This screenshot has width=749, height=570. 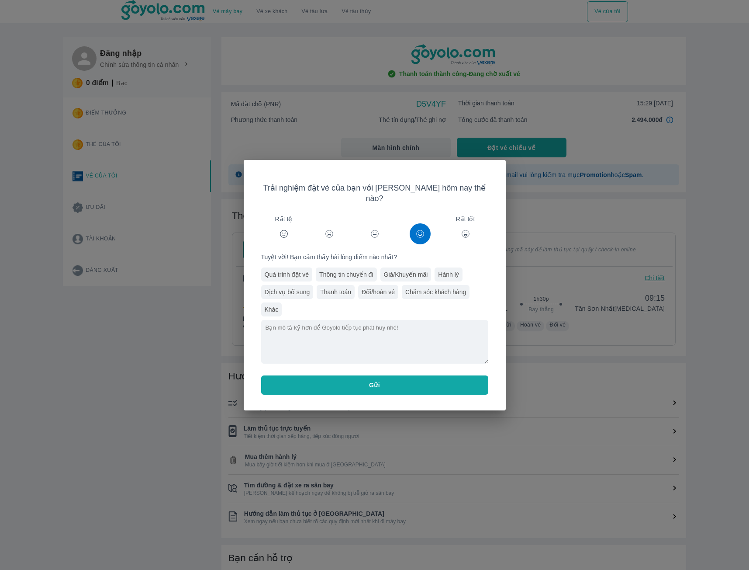 What do you see at coordinates (287, 292) in the screenshot?
I see `div: Dịch vụ bổ sung` at bounding box center [287, 292].